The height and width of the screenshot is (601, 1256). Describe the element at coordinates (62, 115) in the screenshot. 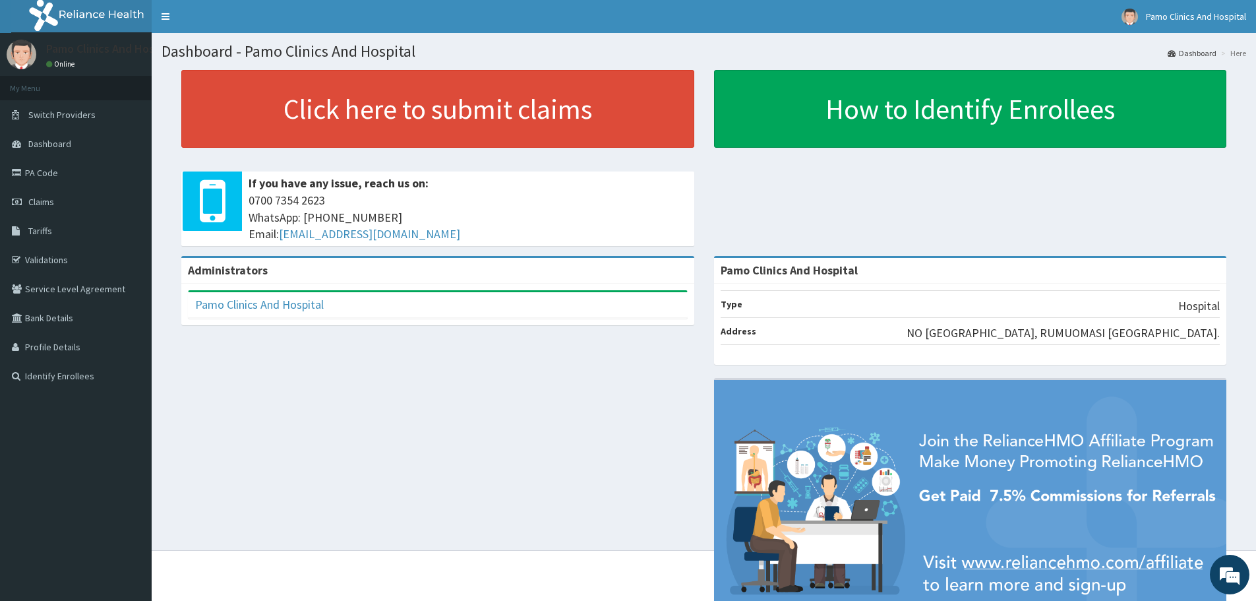

I see `span: Switch Providers` at that location.